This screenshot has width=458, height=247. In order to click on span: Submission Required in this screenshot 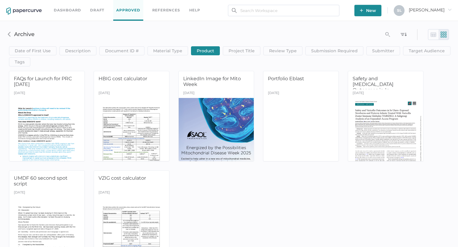, I will do `click(335, 51)`.